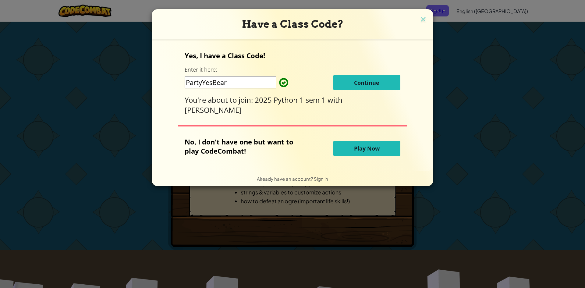 The height and width of the screenshot is (288, 585). Describe the element at coordinates (243, 146) in the screenshot. I see `p: No, I don't have one but want to play CodeCombat!` at that location.